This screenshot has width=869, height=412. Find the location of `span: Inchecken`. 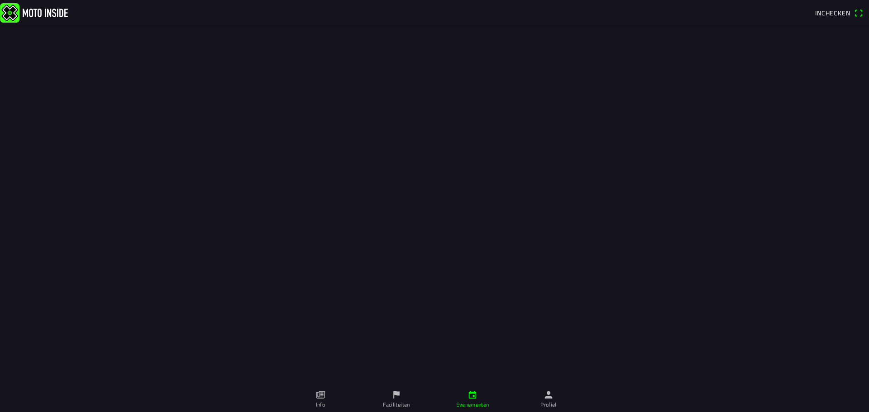

span: Inchecken is located at coordinates (833, 13).